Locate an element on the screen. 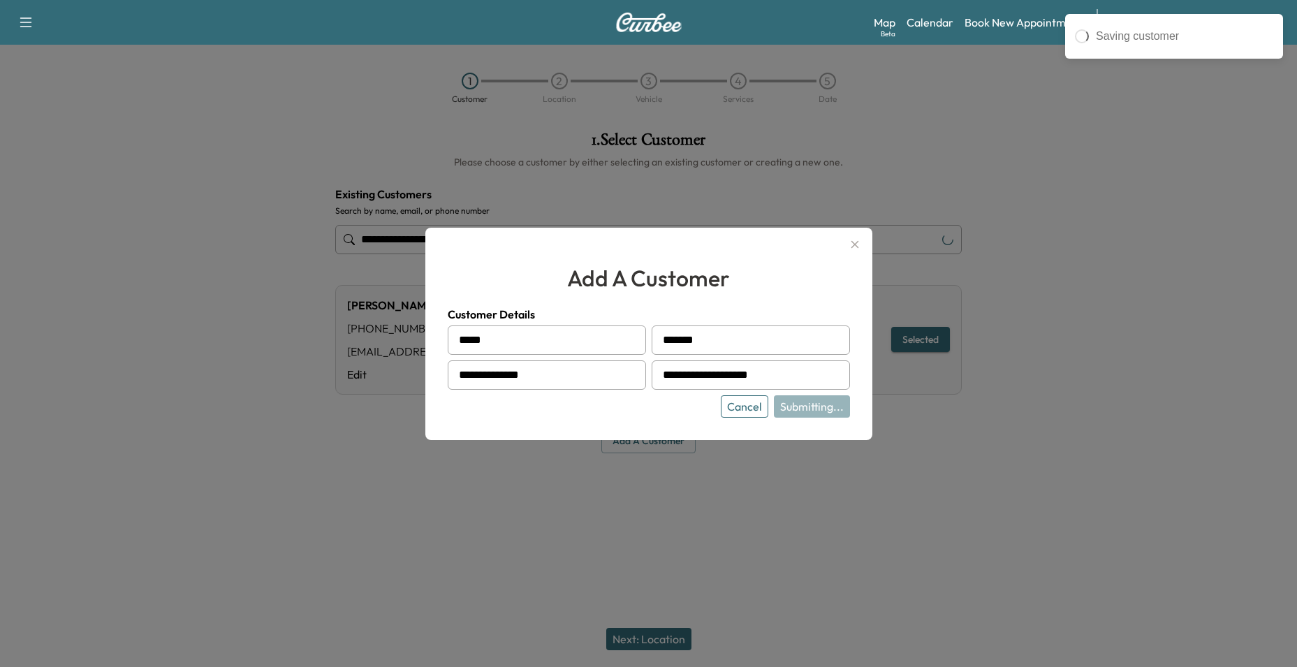  h4: Customer Details is located at coordinates (649, 314).